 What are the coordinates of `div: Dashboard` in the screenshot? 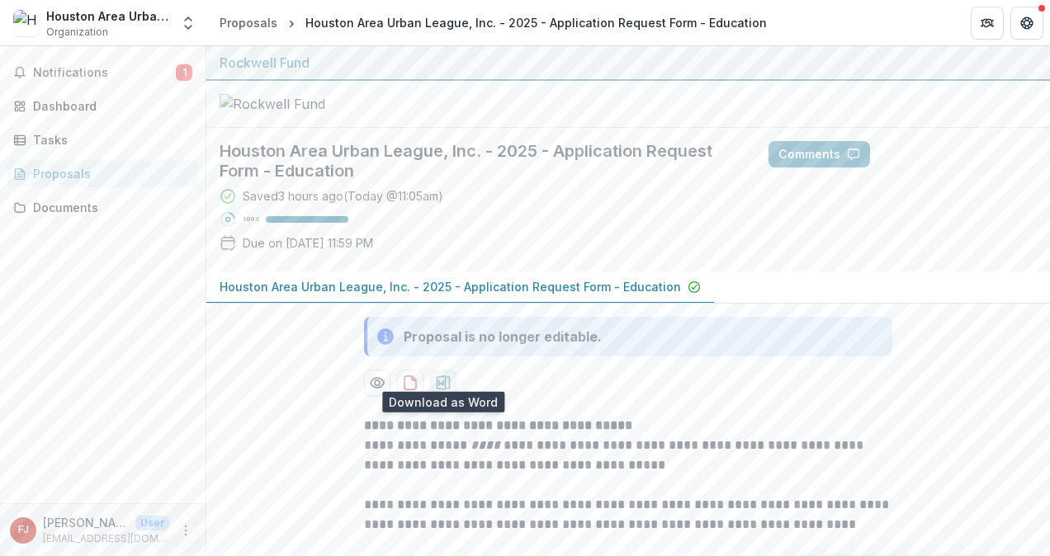 It's located at (109, 106).